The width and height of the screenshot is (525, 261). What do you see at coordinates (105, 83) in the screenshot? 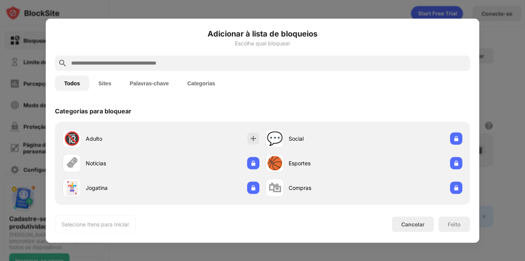
I see `button: Sites` at bounding box center [105, 83].